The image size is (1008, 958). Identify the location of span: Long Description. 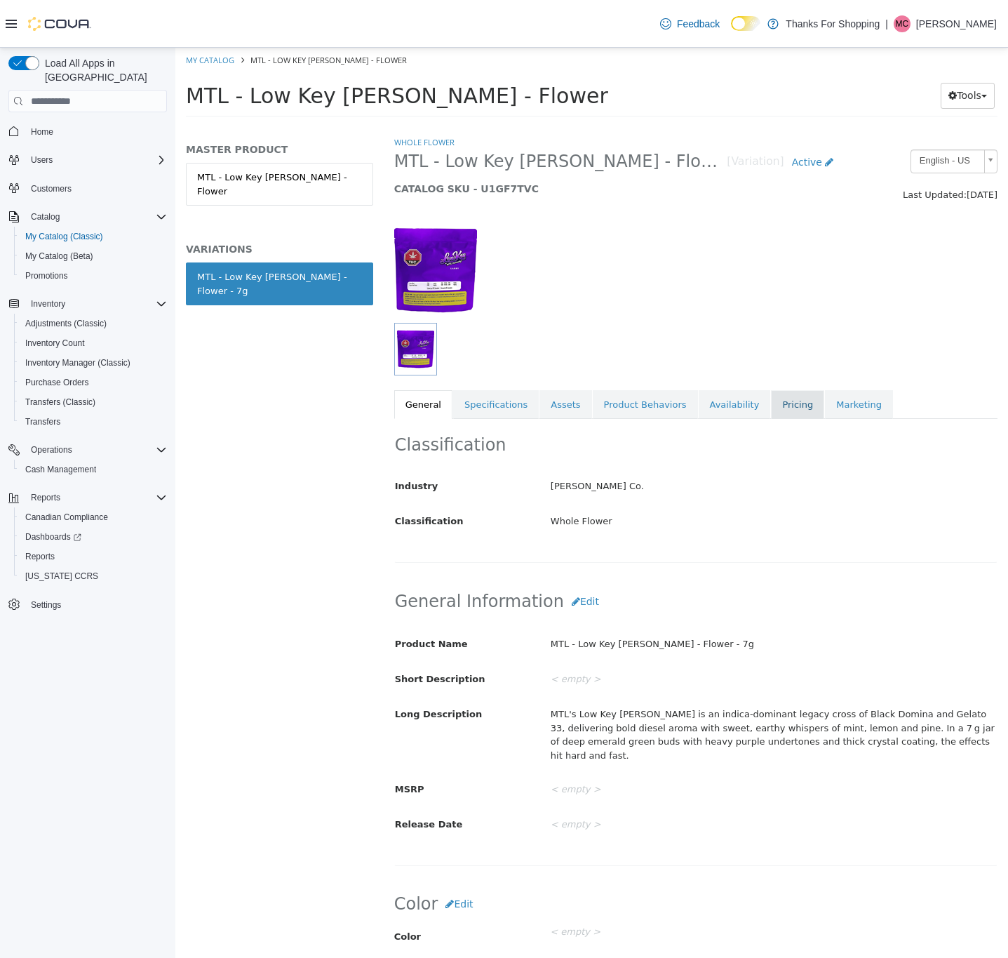
(263, 666).